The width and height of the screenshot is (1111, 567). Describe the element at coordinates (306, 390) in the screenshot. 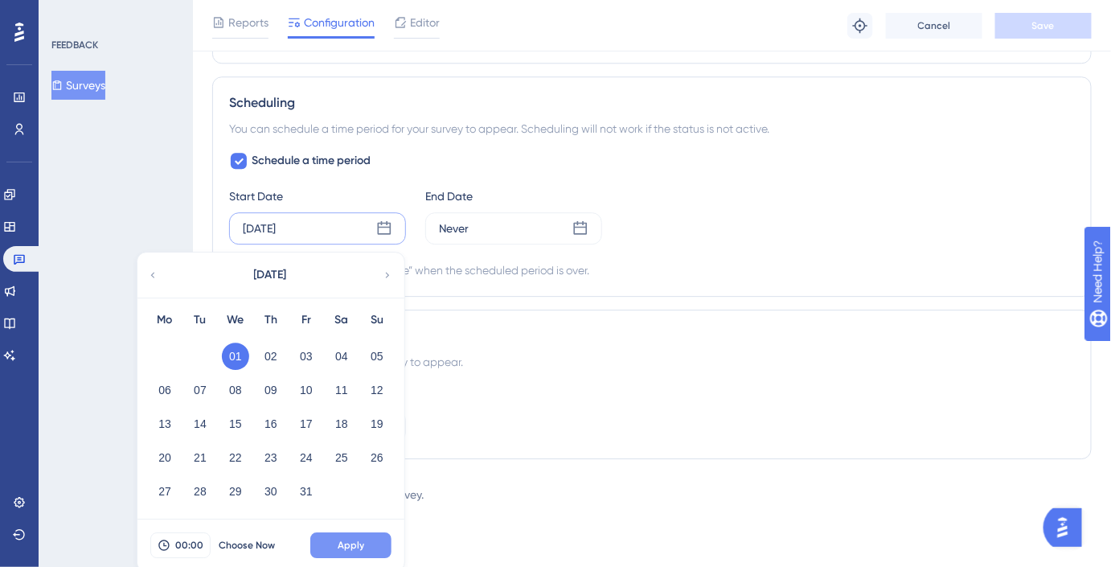

I see `button: 10` at that location.